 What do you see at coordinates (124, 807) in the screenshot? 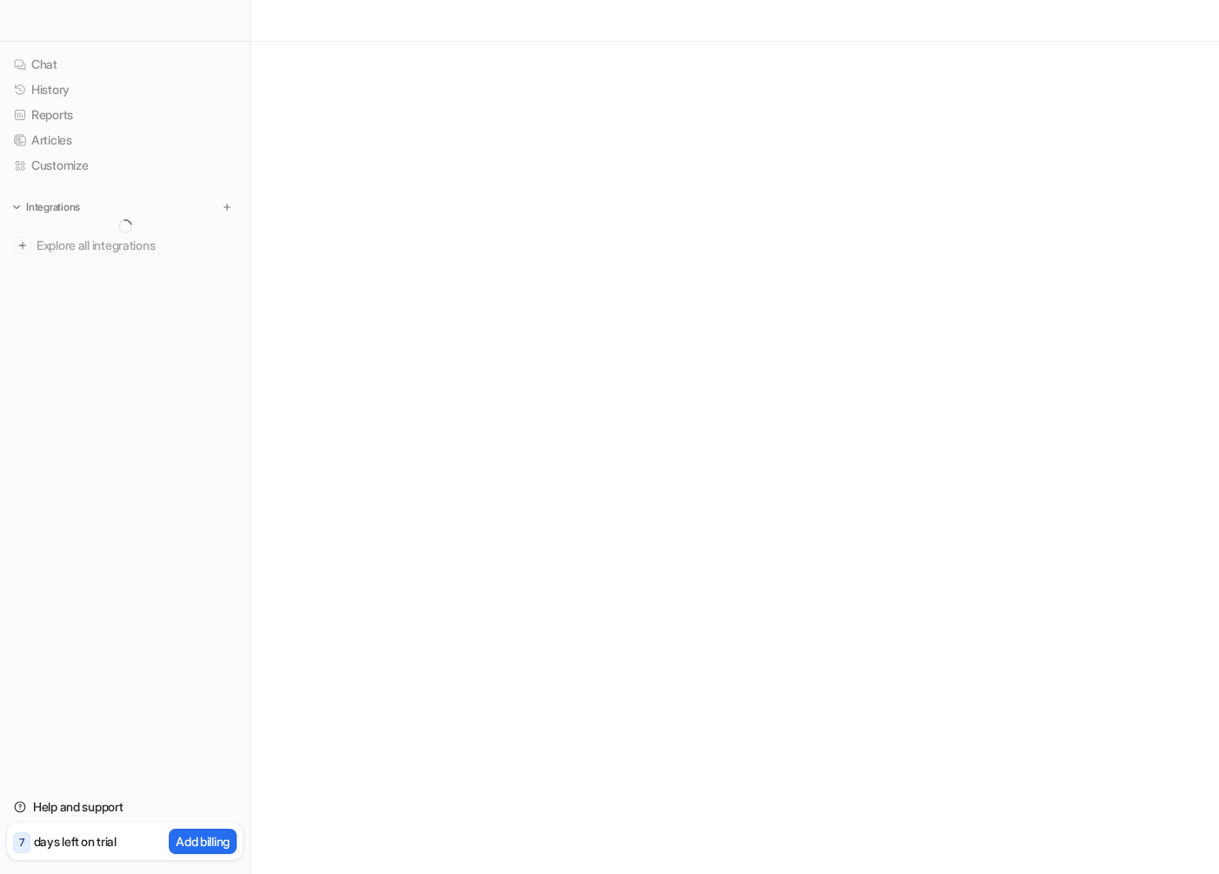
I see `a: Help and support` at bounding box center [124, 807].